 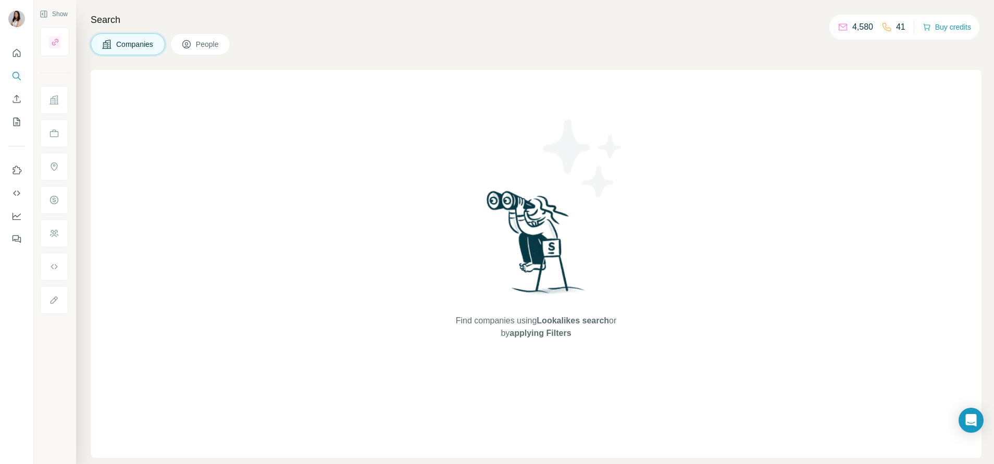 I want to click on button: My lists, so click(x=17, y=122).